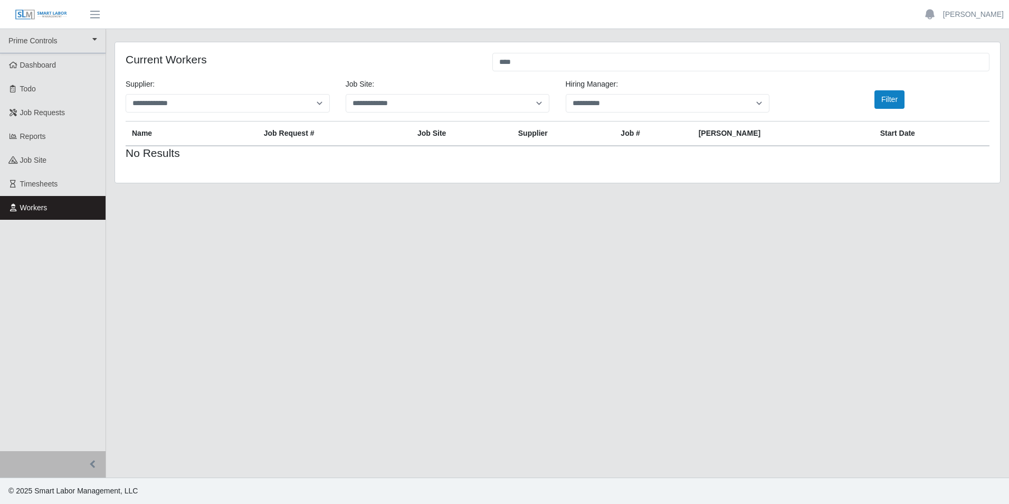 The width and height of the screenshot is (1009, 504). I want to click on span: Job Requests, so click(43, 112).